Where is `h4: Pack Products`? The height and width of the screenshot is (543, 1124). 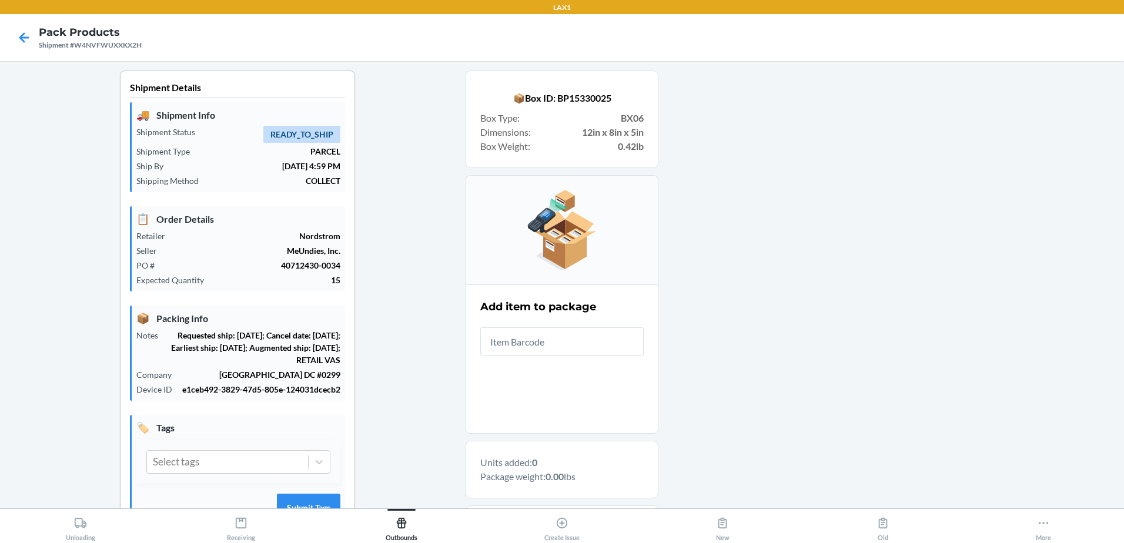
h4: Pack Products is located at coordinates (90, 32).